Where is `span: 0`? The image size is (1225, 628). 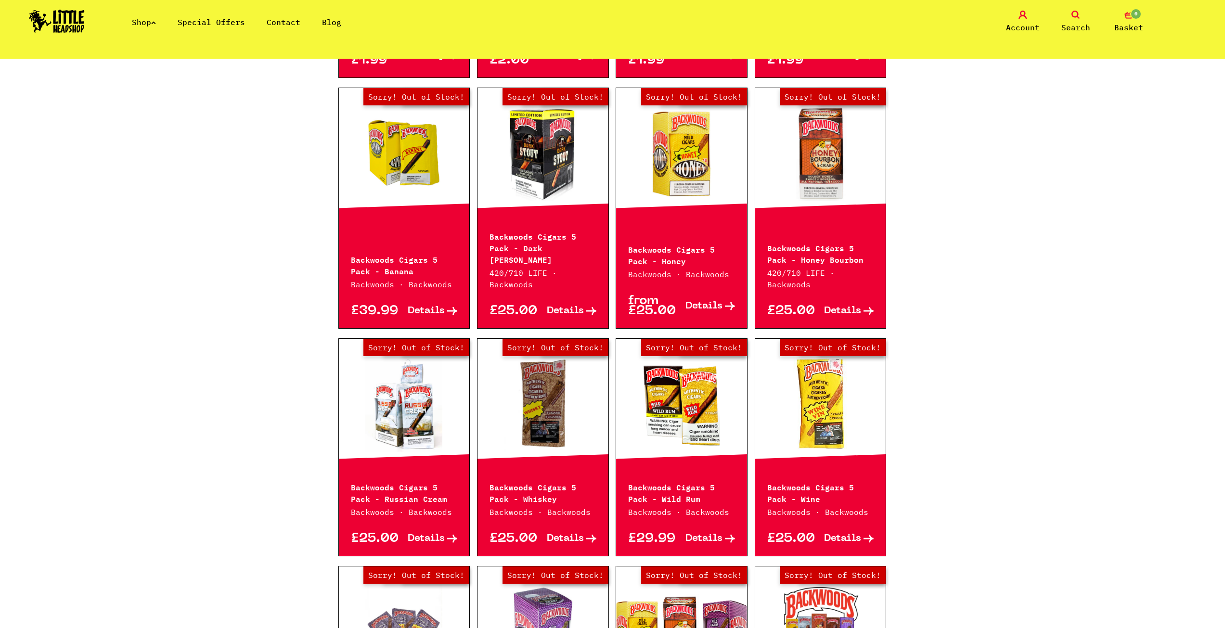
span: 0 is located at coordinates (1136, 14).